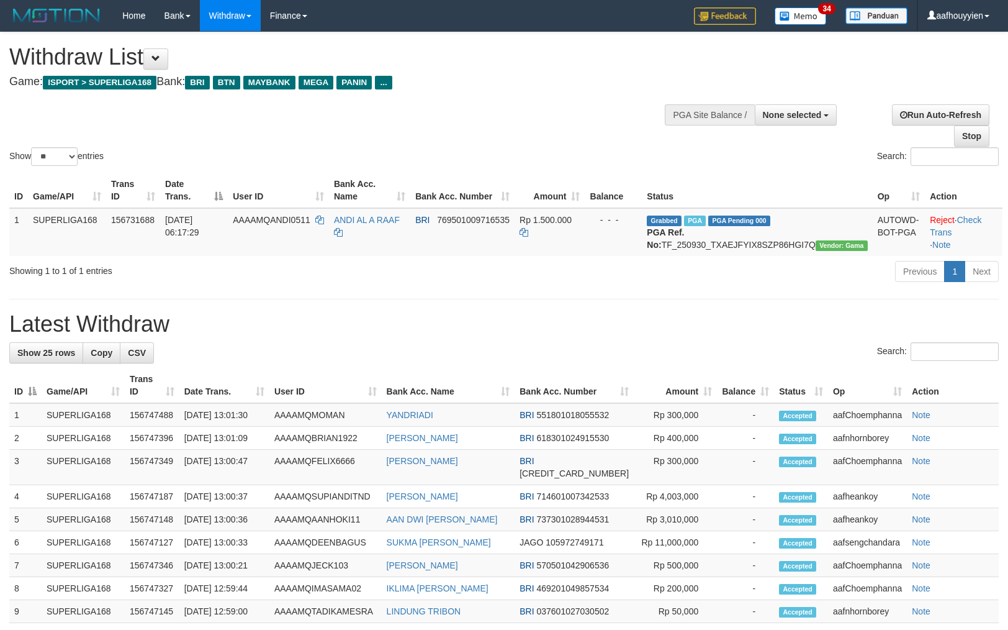  Describe the element at coordinates (574, 473) in the screenshot. I see `span: Copy 616301004351506 to clipboard` at that location.